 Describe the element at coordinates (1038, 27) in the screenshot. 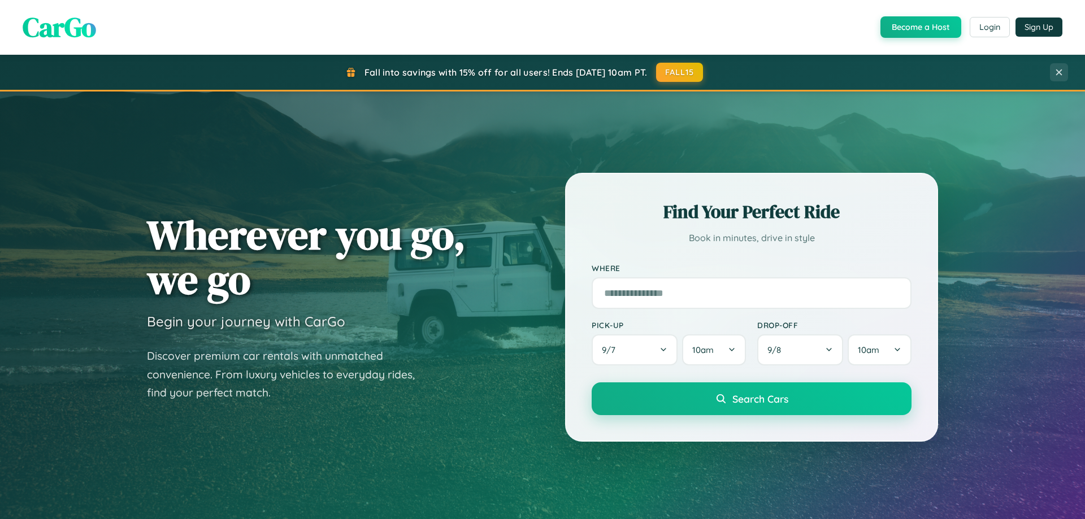

I see `button: Sign Up` at that location.